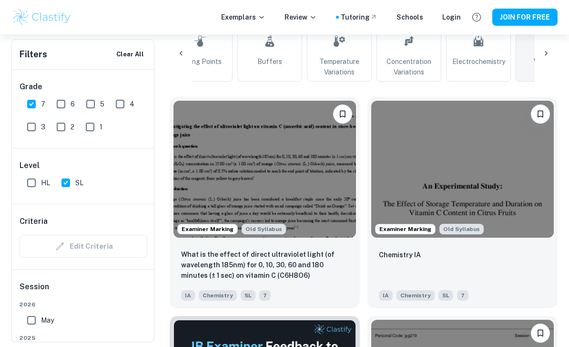 This screenshot has width=569, height=347. Describe the element at coordinates (359, 17) in the screenshot. I see `a: Tutoring` at that location.